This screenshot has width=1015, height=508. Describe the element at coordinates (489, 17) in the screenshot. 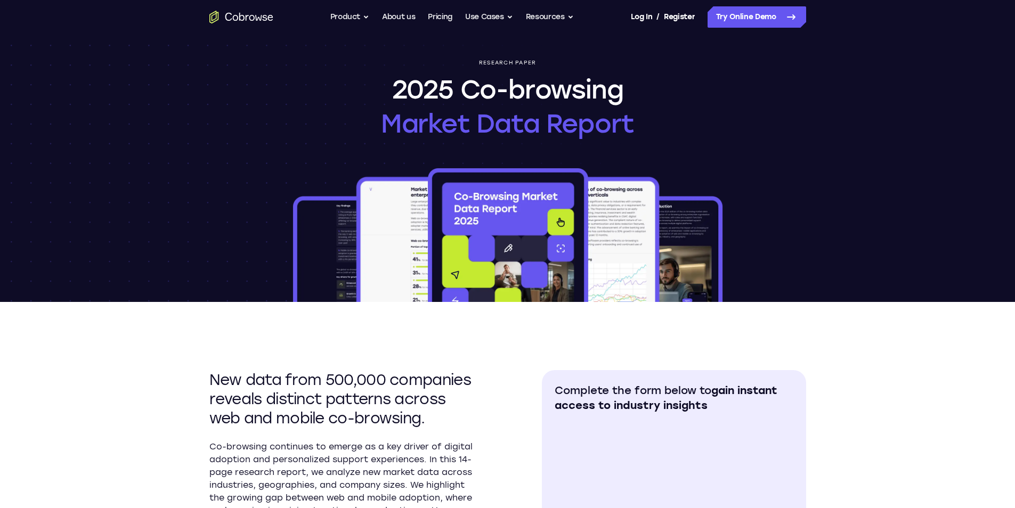

I see `button: Use Cases` at that location.